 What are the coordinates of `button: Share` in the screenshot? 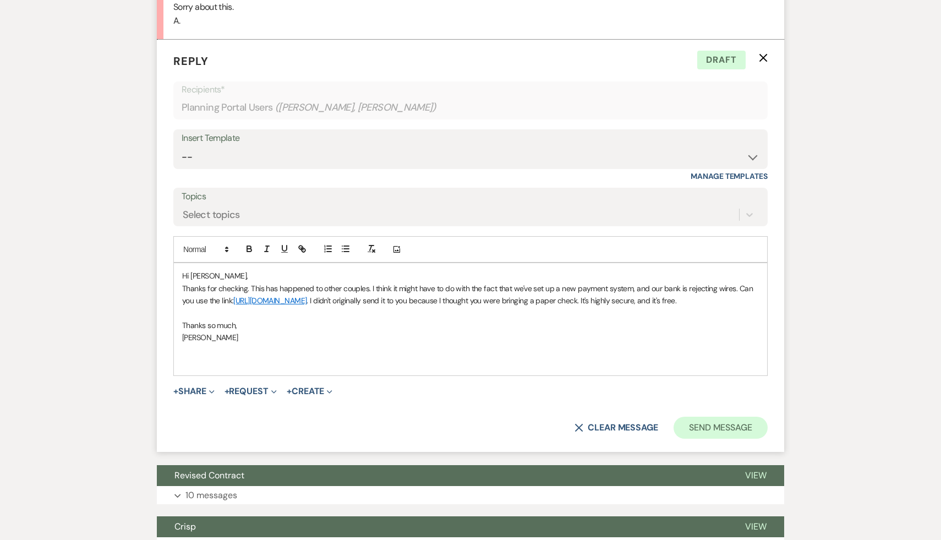 It's located at (194, 391).